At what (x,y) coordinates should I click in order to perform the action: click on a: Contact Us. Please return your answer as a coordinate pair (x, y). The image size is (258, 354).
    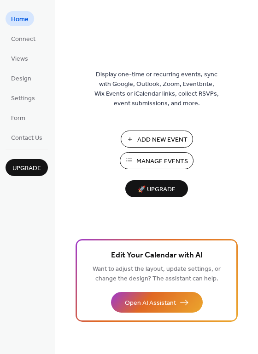
    Looking at the image, I should click on (27, 137).